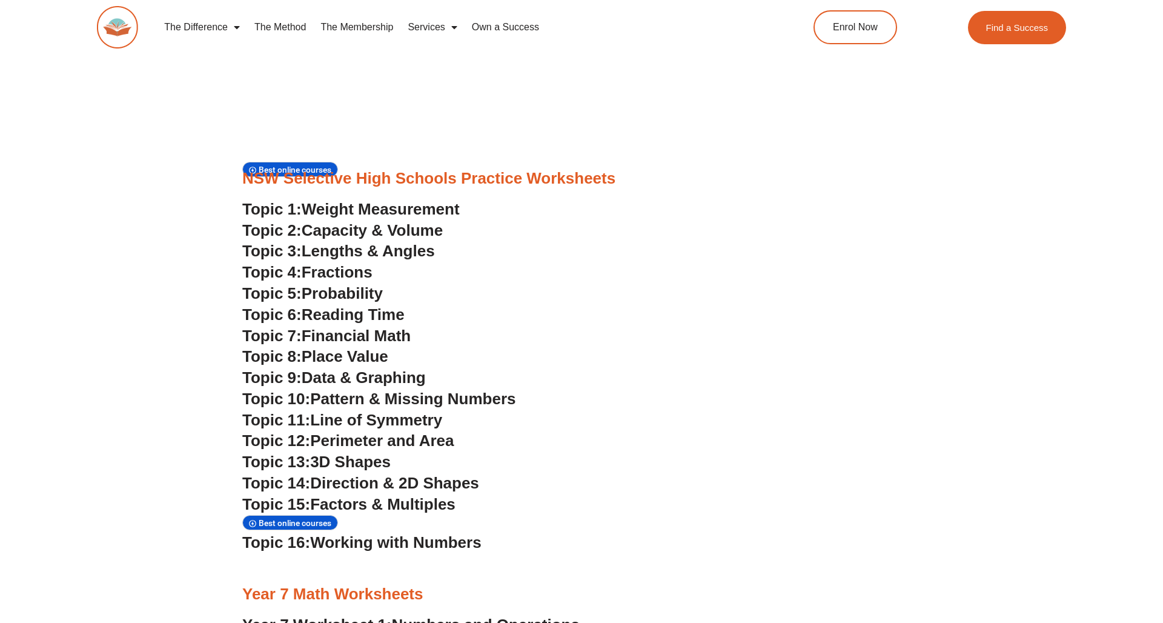  I want to click on a: Topic 12:Perimeter and Area, so click(348, 440).